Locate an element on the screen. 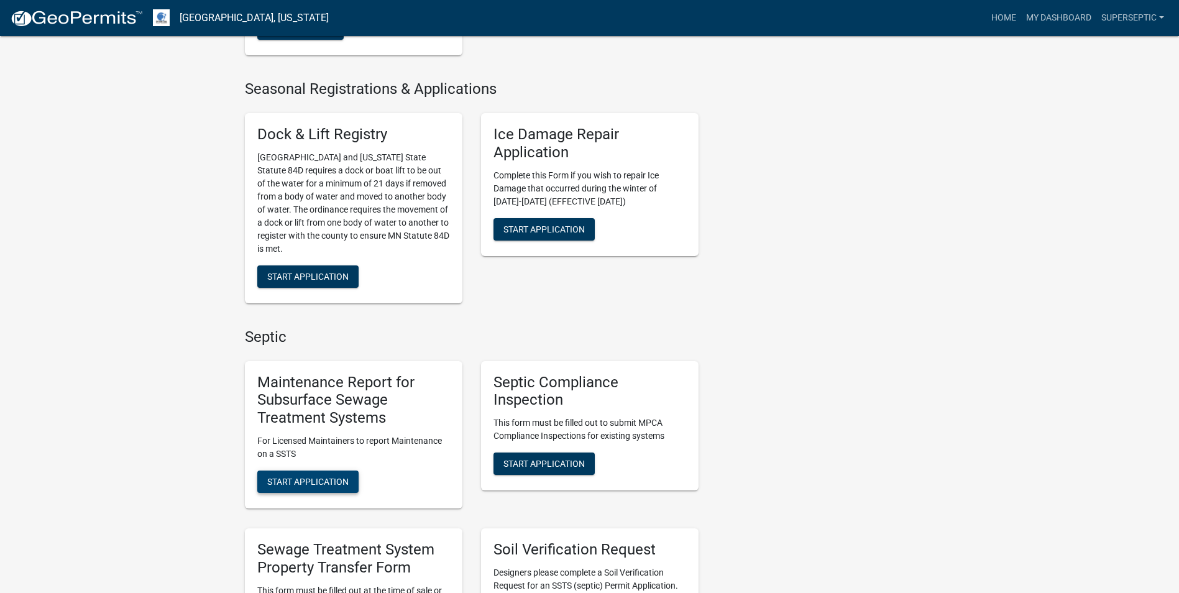 Image resolution: width=1179 pixels, height=593 pixels. h5: Sewage Treatment System Property Transfer Form is located at coordinates (354, 559).